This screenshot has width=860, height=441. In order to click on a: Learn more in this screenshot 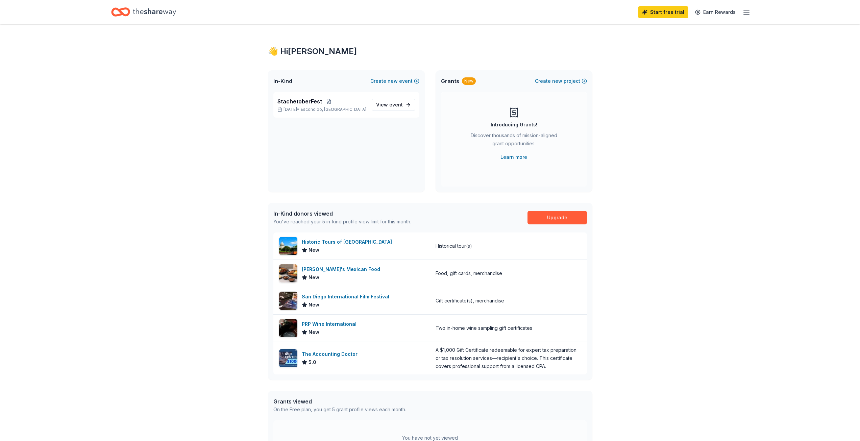, I will do `click(514, 157)`.